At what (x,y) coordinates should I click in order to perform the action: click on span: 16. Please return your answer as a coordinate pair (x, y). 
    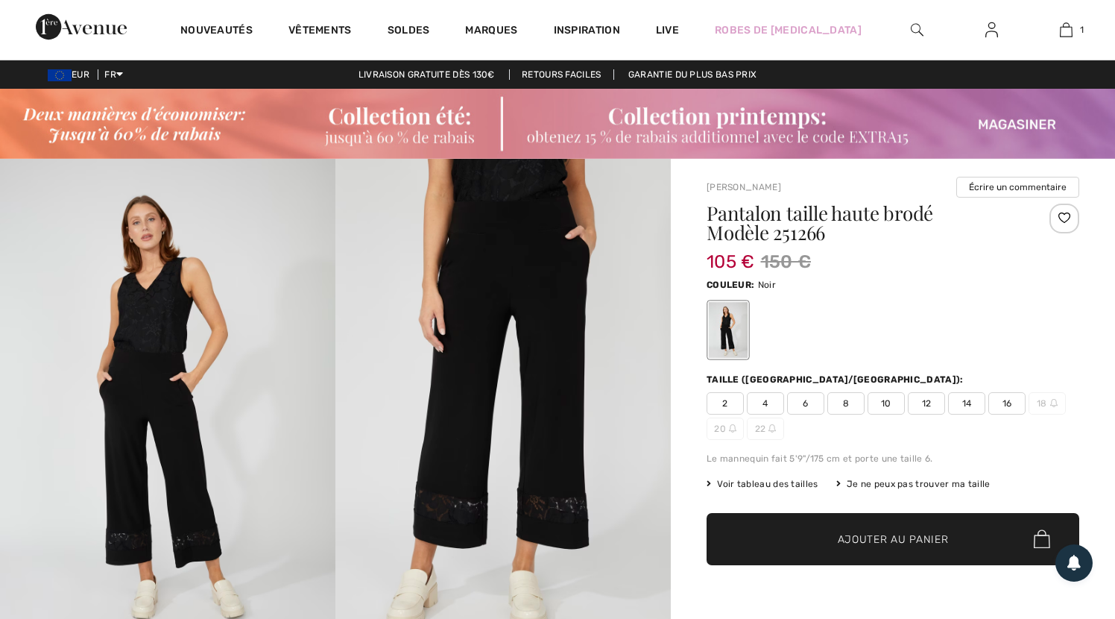
    Looking at the image, I should click on (1007, 403).